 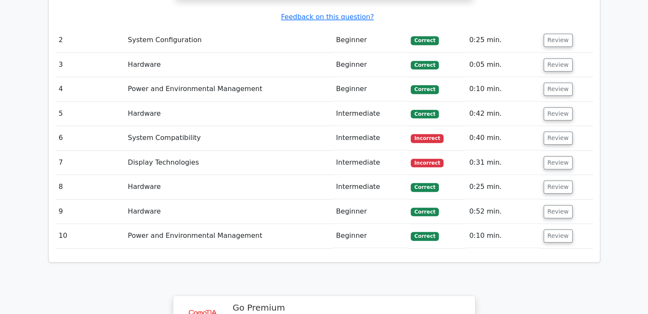 I want to click on td: 7, so click(x=90, y=163).